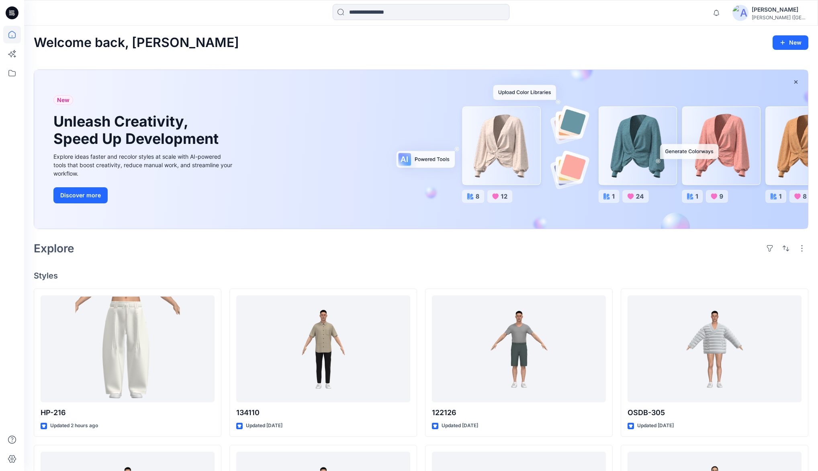  What do you see at coordinates (144, 165) in the screenshot?
I see `div: Explore ideas faster and recolor styles at scale with AI-powered tools that boost creativity, red...` at bounding box center [144, 165].